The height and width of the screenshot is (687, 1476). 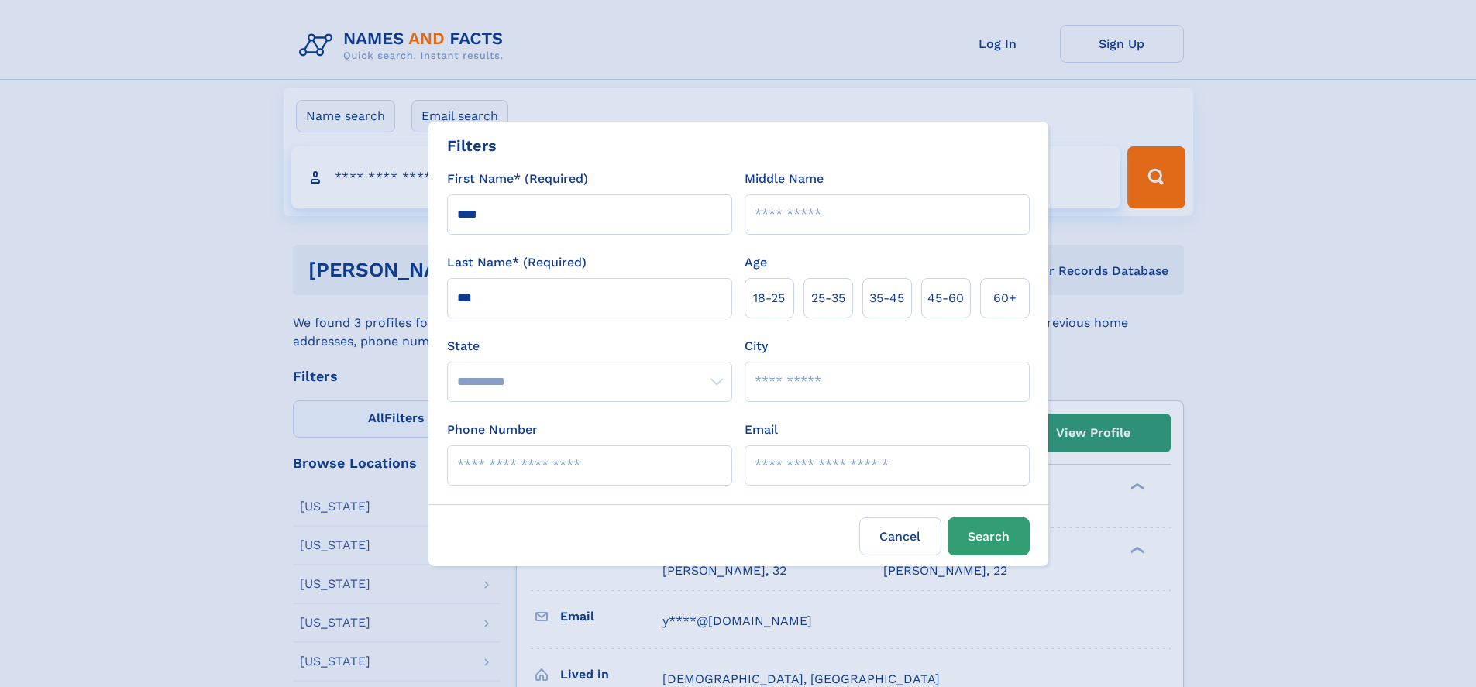 I want to click on label: Last Name* (Required), so click(x=517, y=263).